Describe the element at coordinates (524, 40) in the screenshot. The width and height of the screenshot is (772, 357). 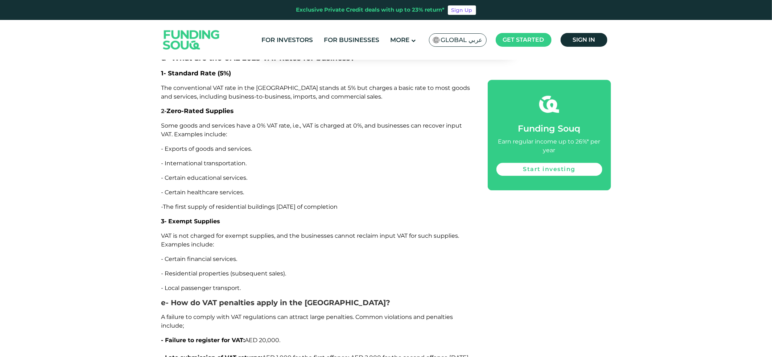
I see `span: Get started` at that location.